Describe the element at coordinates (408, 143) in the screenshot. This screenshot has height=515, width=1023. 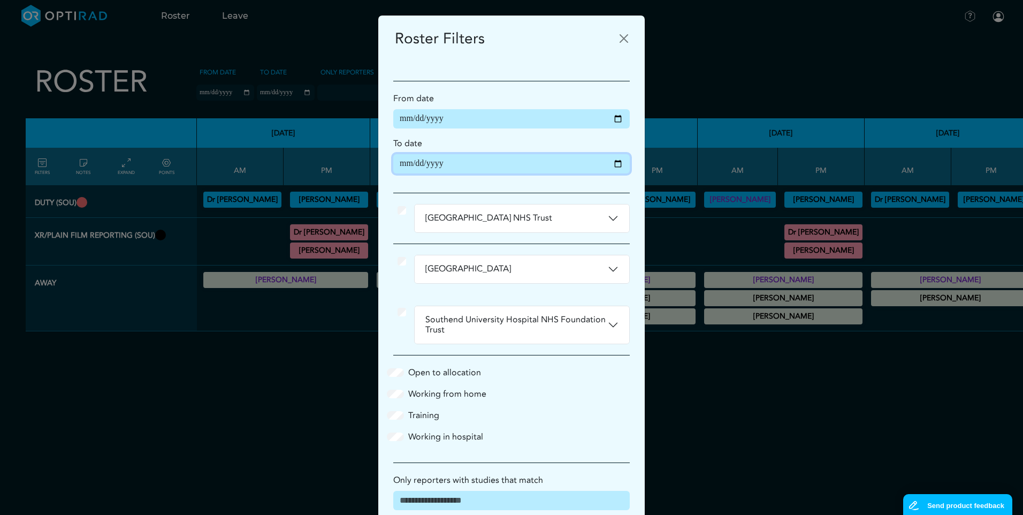
I see `label: To date` at that location.